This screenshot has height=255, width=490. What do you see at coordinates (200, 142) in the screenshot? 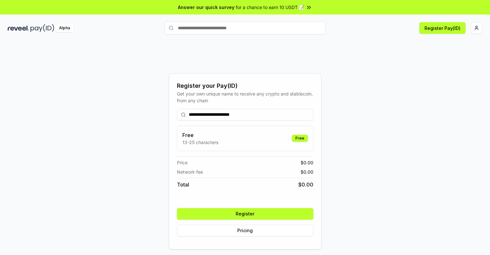
I see `p: 13-25 characters` at bounding box center [200, 142].